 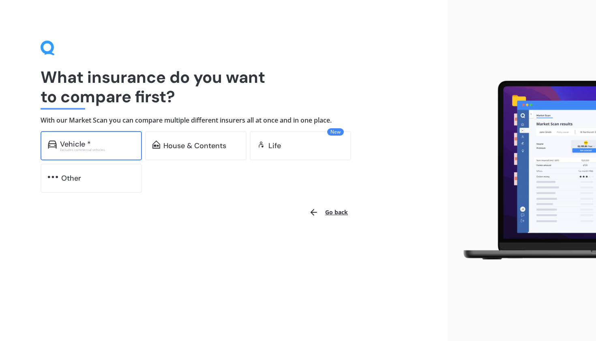 I want to click on div: Vehicle *, so click(x=75, y=144).